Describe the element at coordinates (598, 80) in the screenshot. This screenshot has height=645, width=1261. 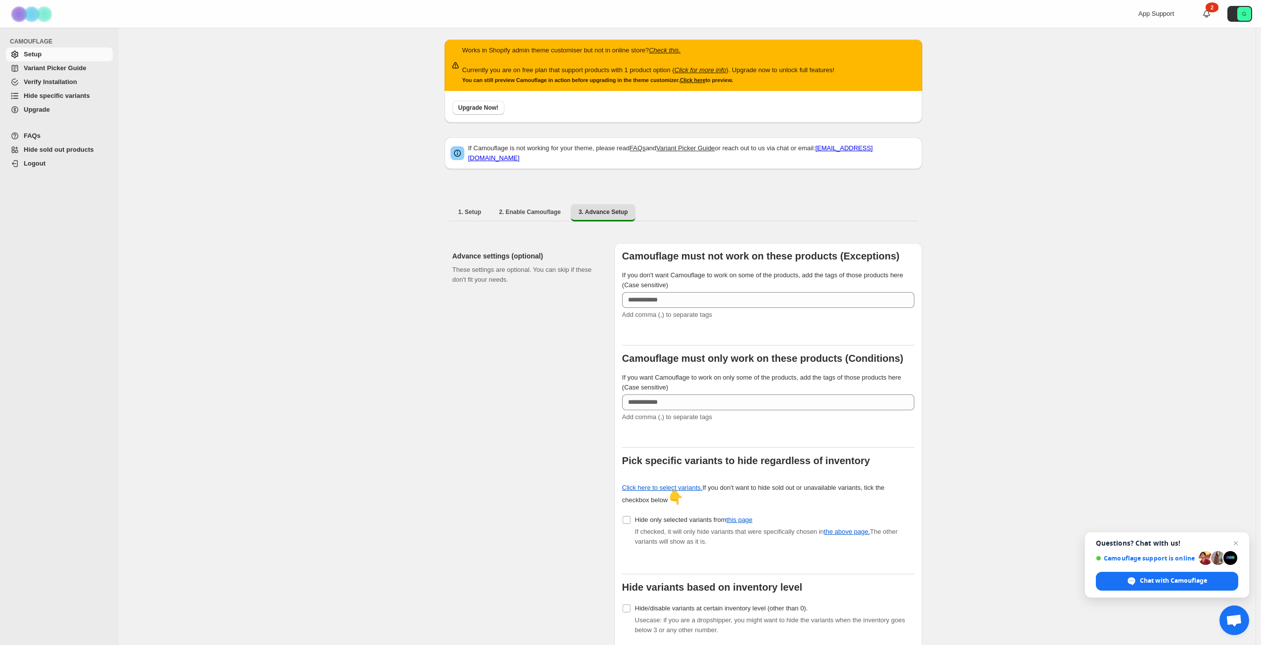
I see `small: You can still preview Camouflage in action before upgrading in the theme customizer. to preview.` at that location.